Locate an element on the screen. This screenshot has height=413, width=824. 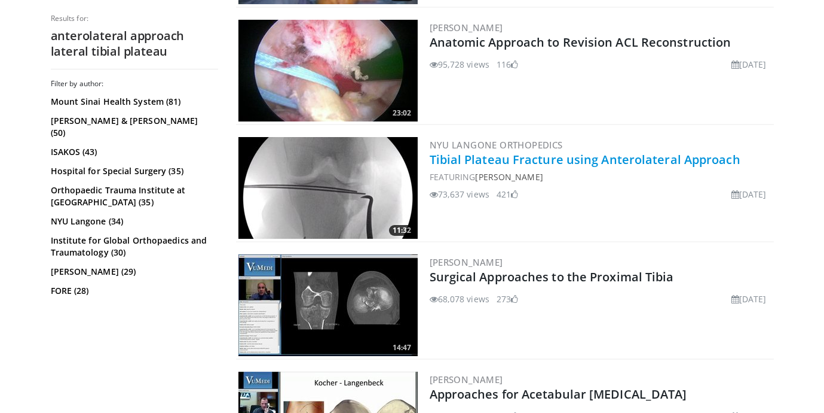
img: DA_UIUPltOAJ8wcH4xMDoxOjB1O8AjAz.300x170_q85_crop-smart_upscale.jpg is located at coordinates (328, 305).